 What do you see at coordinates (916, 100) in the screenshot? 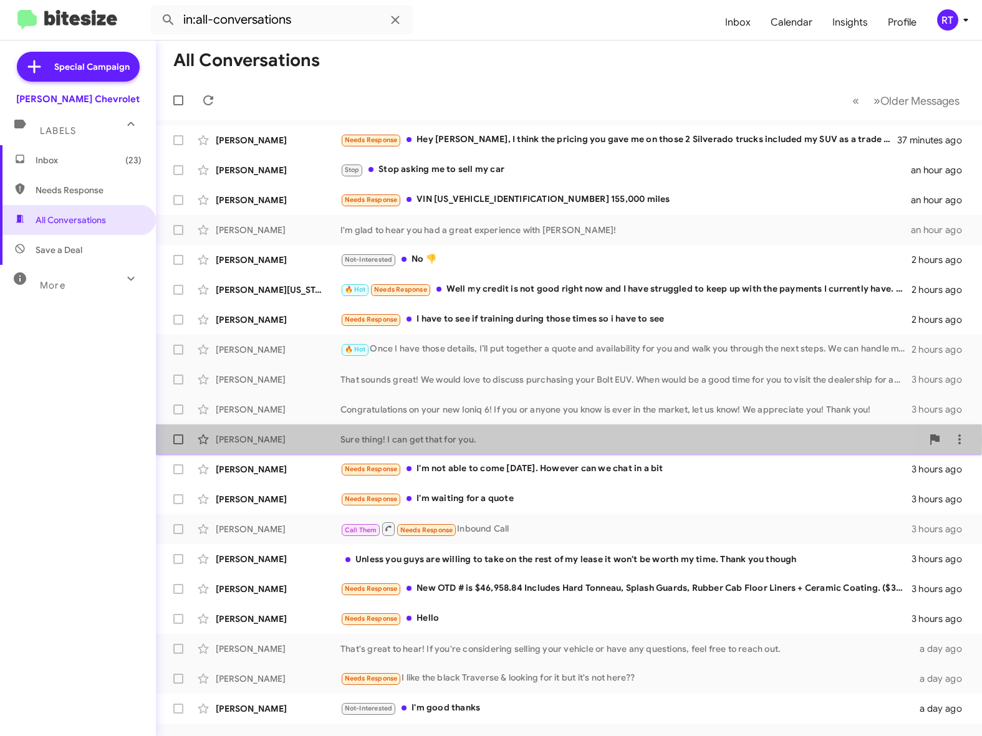
I see `button: Next` at bounding box center [916, 100].